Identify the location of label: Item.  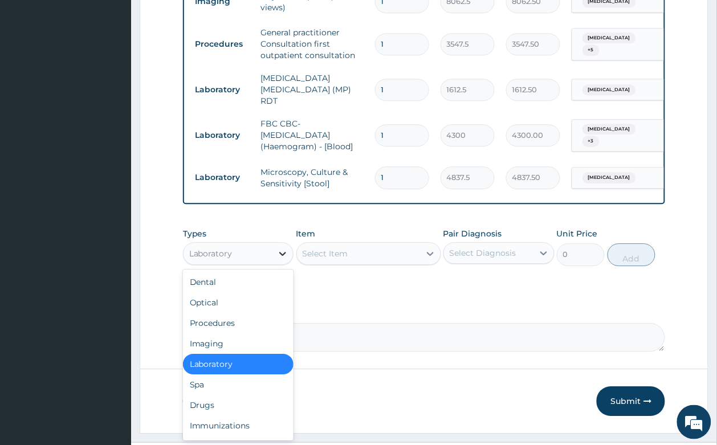
(306, 234).